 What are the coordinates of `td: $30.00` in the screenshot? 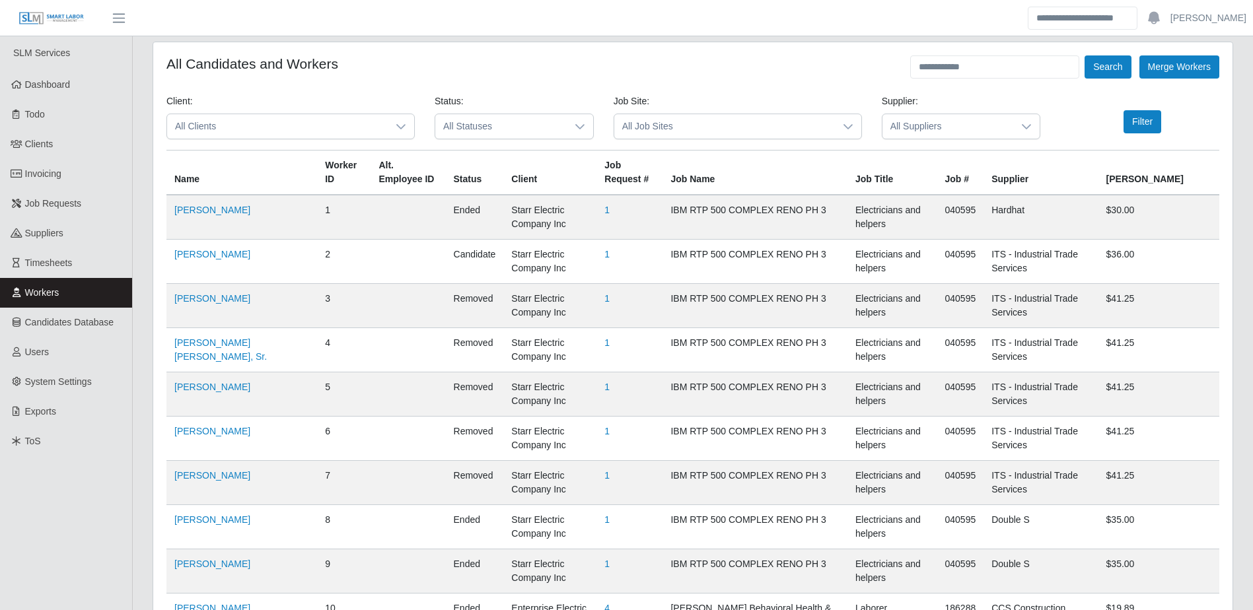 It's located at (1159, 217).